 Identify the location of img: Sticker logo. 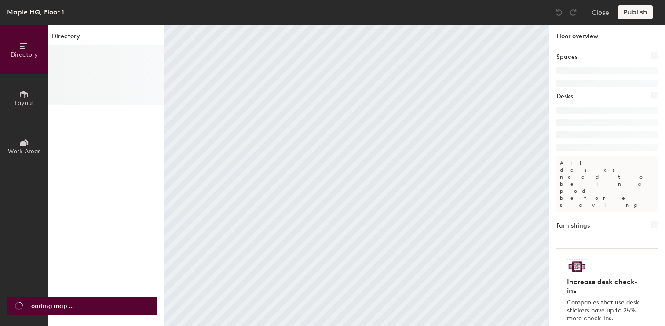
(577, 267).